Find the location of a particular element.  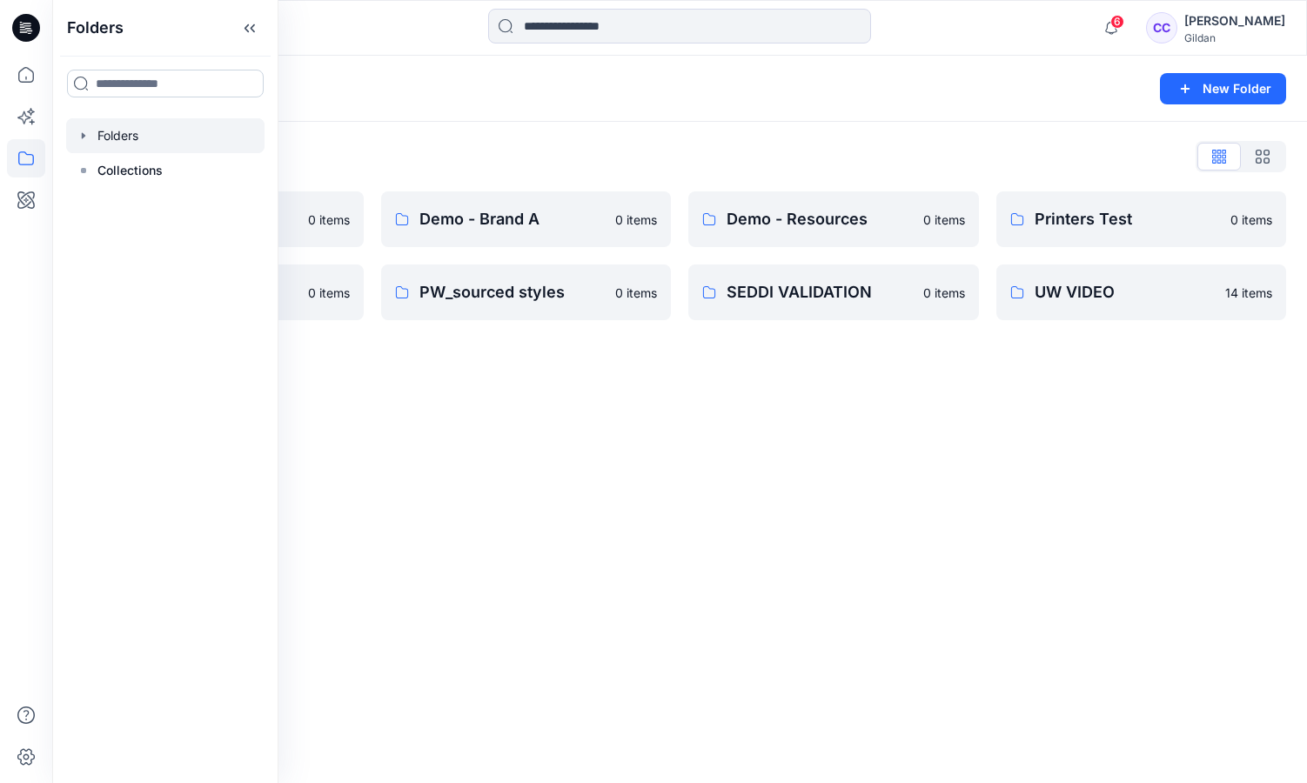

span: 6 is located at coordinates (1117, 22).